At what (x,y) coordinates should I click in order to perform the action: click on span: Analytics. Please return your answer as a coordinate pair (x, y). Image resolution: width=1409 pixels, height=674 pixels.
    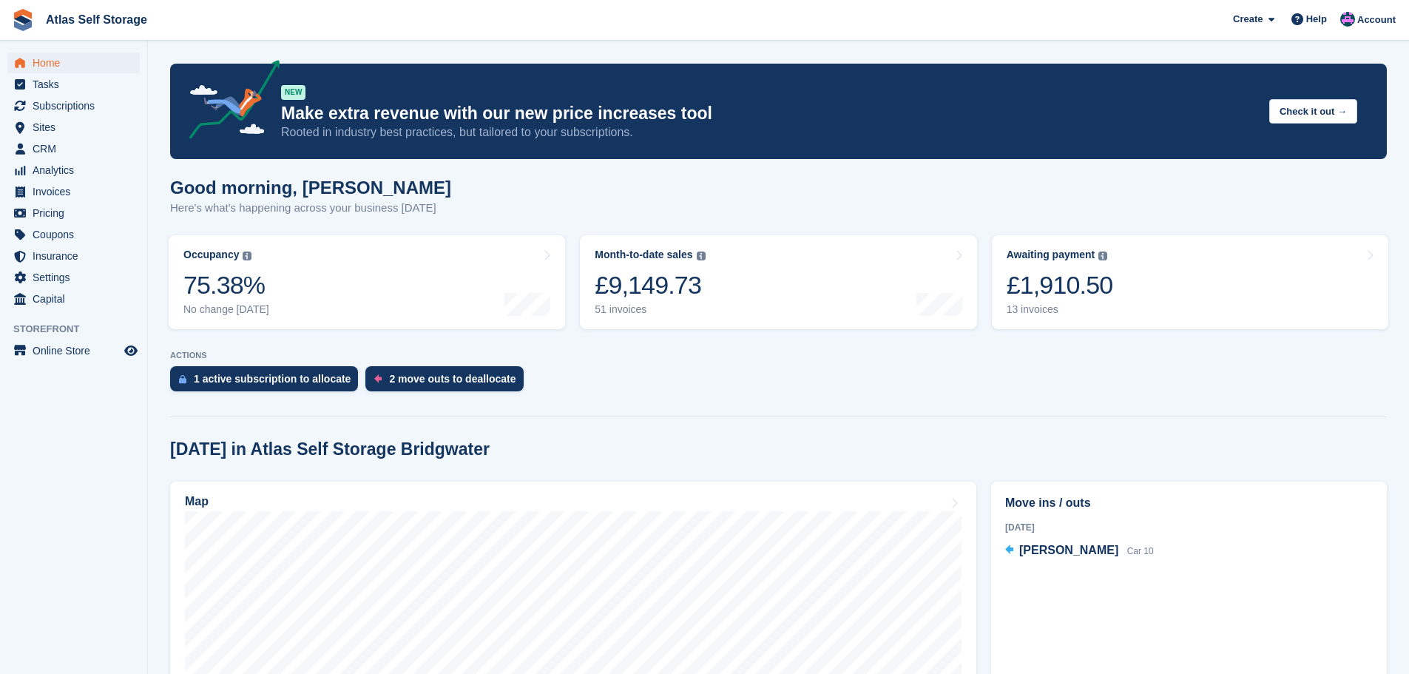
    Looking at the image, I should click on (77, 170).